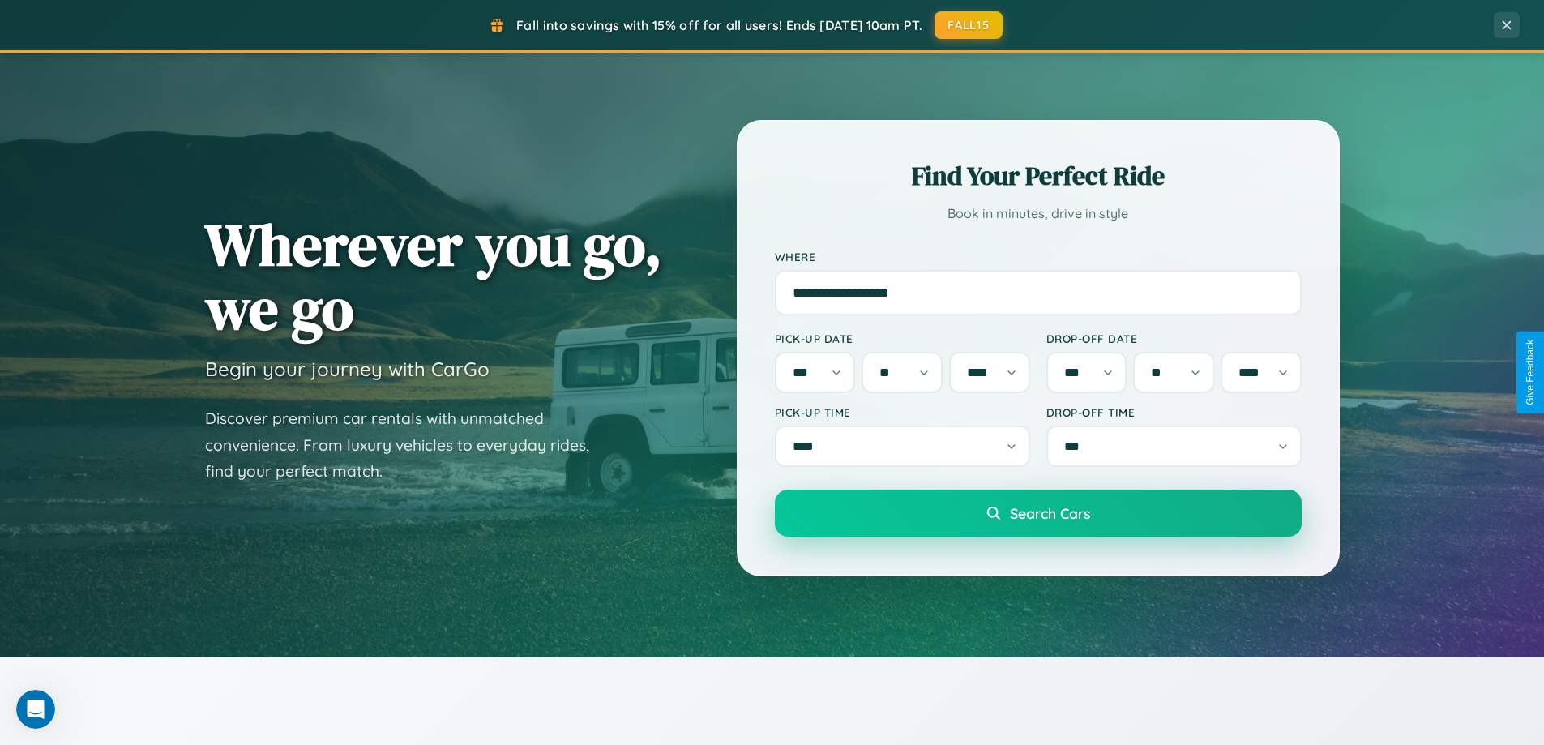 Image resolution: width=1544 pixels, height=745 pixels. Describe the element at coordinates (1039, 256) in the screenshot. I see `label: Where` at that location.